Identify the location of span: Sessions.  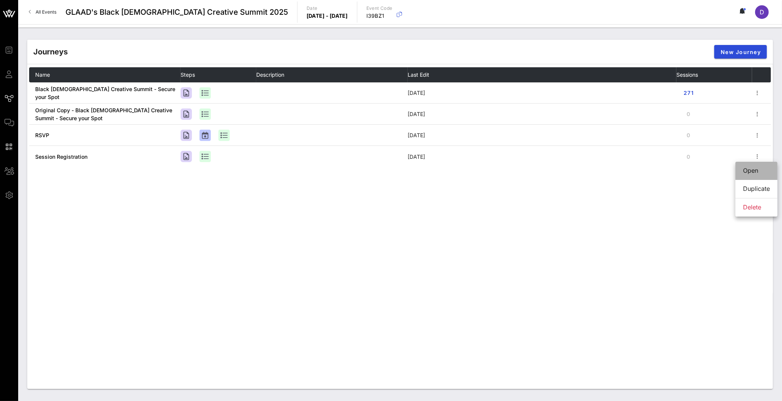
(687, 75).